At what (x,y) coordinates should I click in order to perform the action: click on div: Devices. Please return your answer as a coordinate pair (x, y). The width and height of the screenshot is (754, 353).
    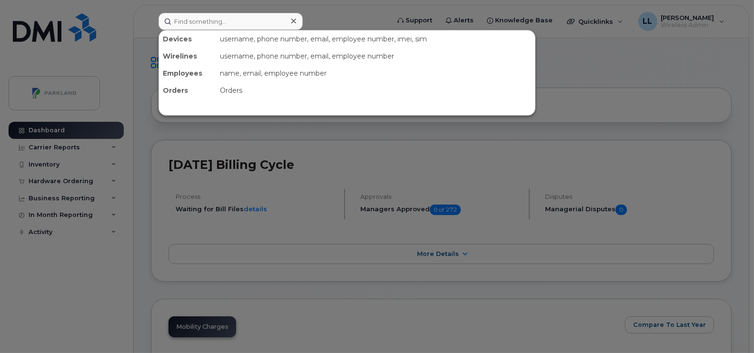
    Looking at the image, I should click on (188, 39).